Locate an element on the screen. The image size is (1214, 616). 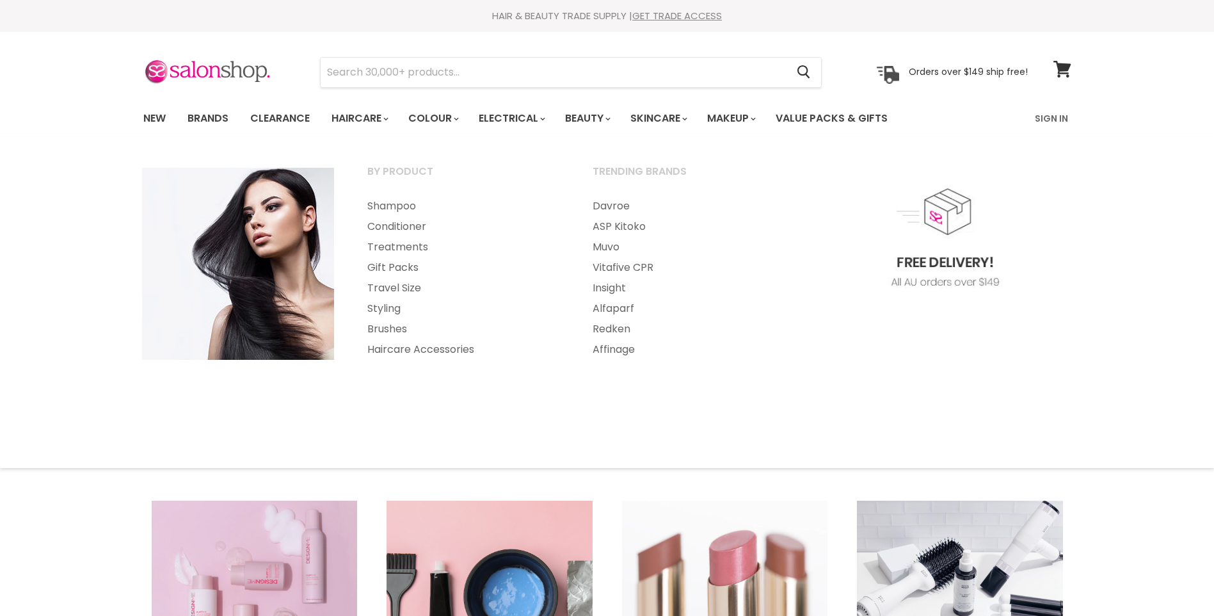
a: Haircare Accessories is located at coordinates (463, 349).